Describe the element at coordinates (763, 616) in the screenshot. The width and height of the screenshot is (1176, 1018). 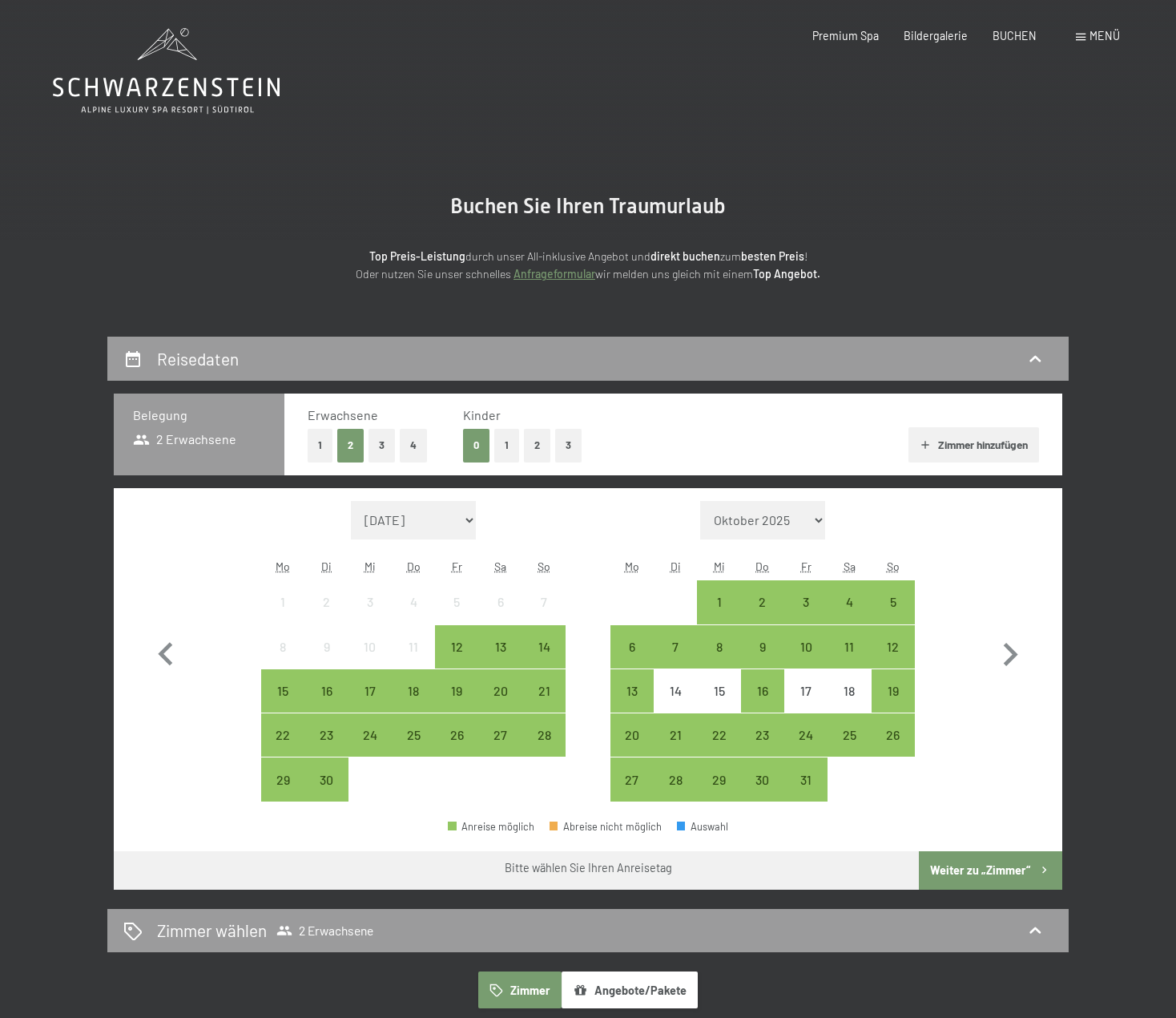
I see `div: 2` at that location.